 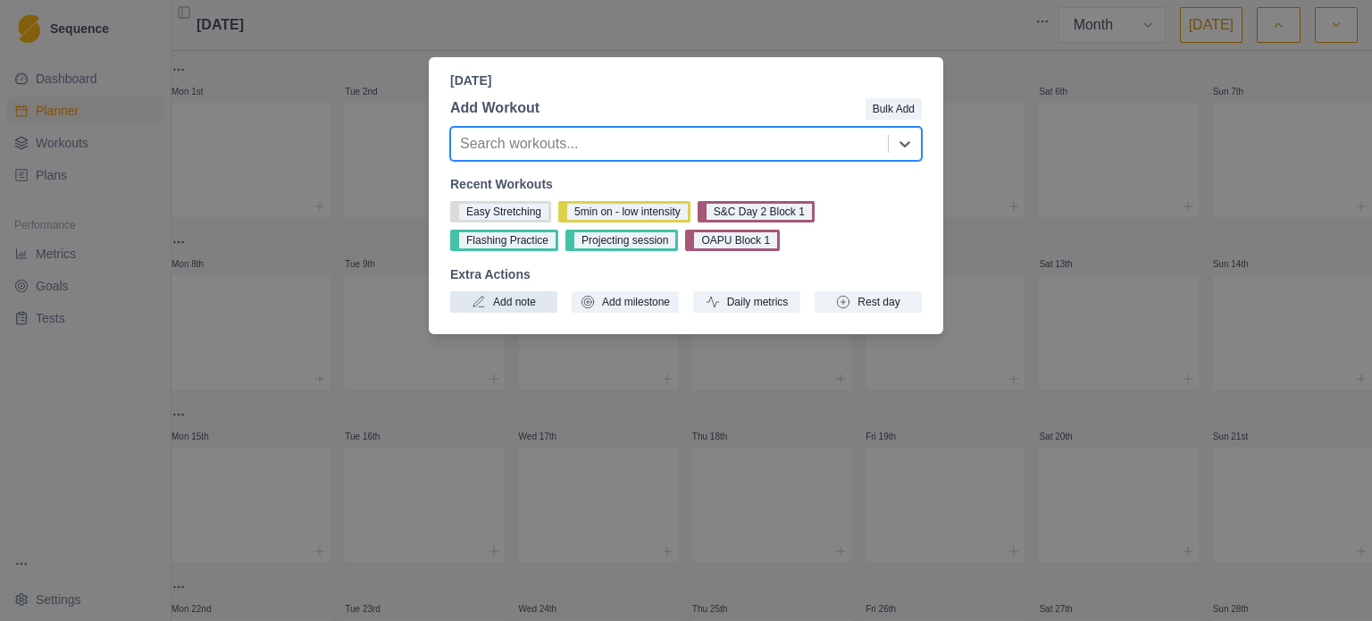 I want to click on button: 5min on - low intensity, so click(x=624, y=212).